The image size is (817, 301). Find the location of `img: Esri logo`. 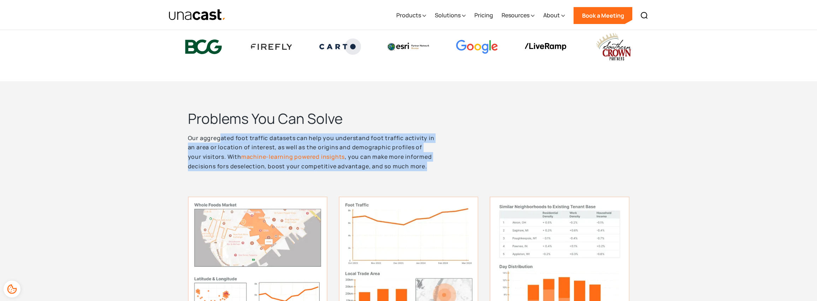

img: Esri logo is located at coordinates (408, 47).